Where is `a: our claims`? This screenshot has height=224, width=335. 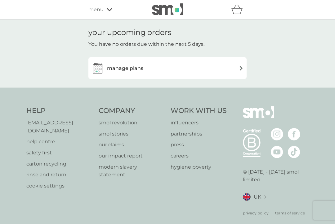
a: our claims is located at coordinates (131, 145).